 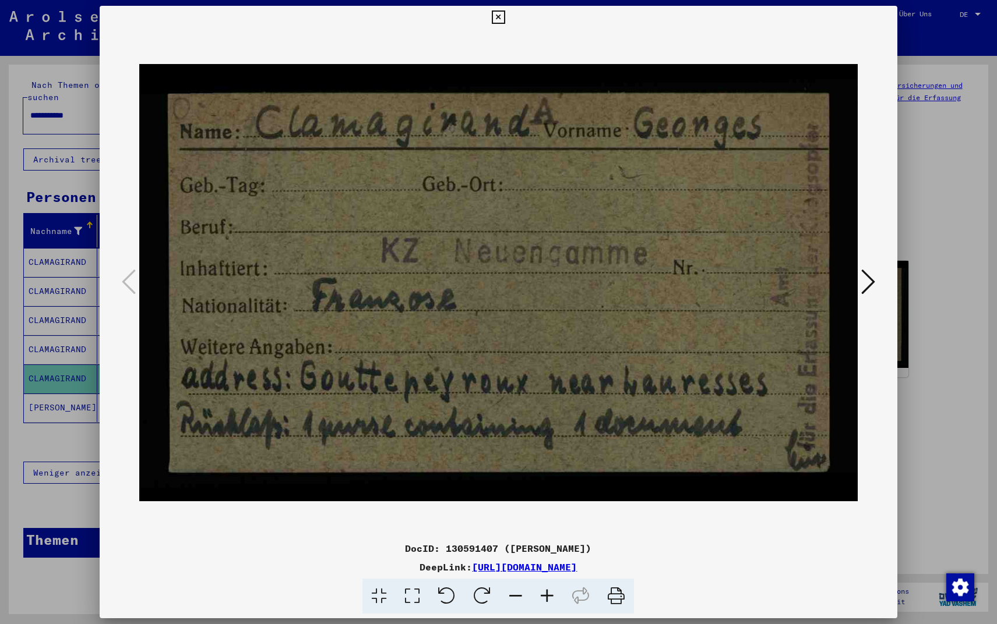 I want to click on div: Zustimmung ändern, so click(x=959, y=587).